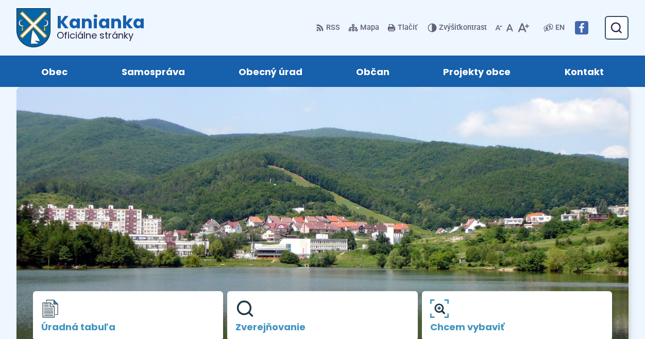 This screenshot has height=339, width=645. What do you see at coordinates (322, 328) in the screenshot?
I see `span: Zverejňovanie` at bounding box center [322, 328].